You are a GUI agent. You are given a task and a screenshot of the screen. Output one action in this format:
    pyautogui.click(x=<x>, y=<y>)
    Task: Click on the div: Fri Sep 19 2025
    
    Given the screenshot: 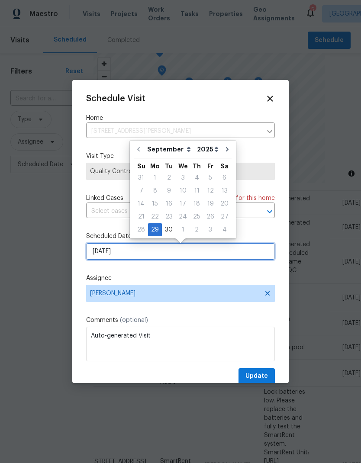 What is the action you would take?
    pyautogui.click(x=210, y=204)
    